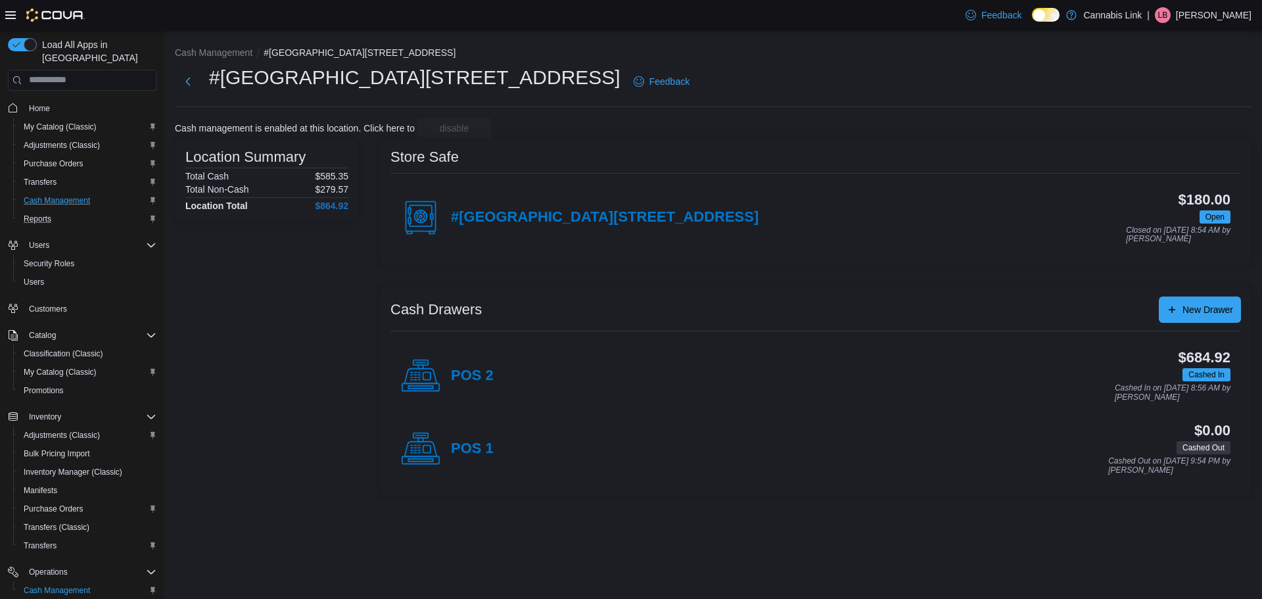 The height and width of the screenshot is (599, 1262). What do you see at coordinates (87, 219) in the screenshot?
I see `button: Reports` at bounding box center [87, 219].